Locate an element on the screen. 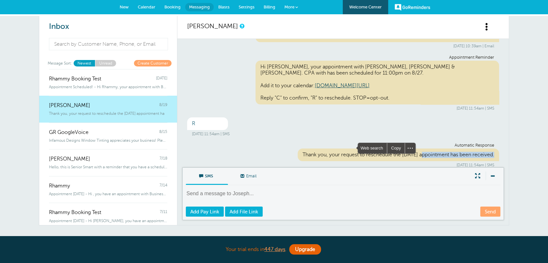 The width and height of the screenshot is (548, 263). a: Add Pay Link is located at coordinates (205, 212).